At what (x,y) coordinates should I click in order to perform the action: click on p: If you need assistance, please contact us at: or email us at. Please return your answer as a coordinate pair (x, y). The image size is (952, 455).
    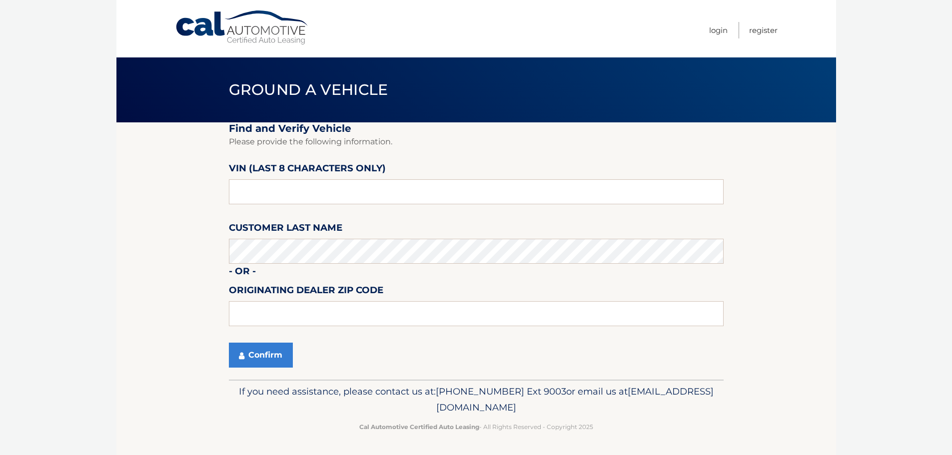
    Looking at the image, I should click on (476, 400).